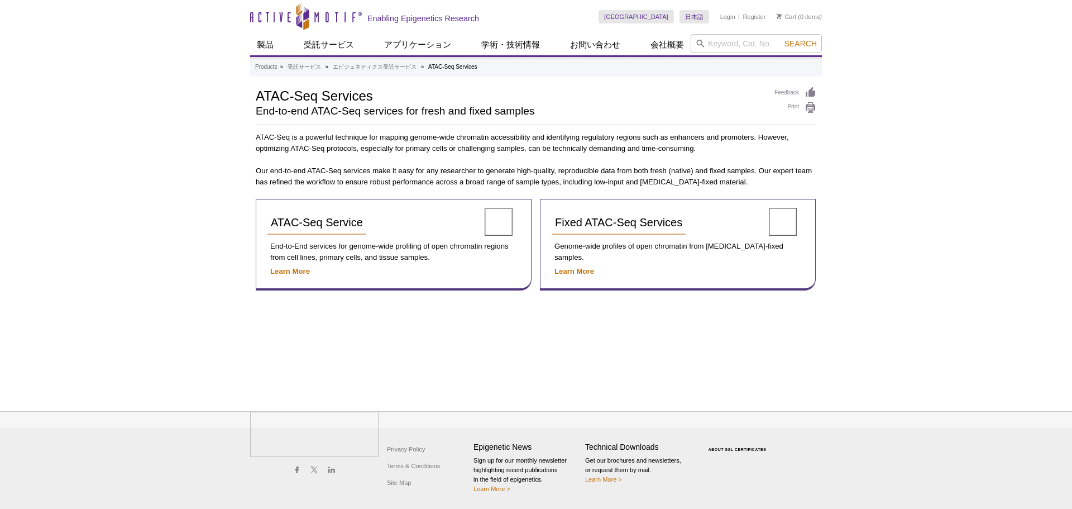  What do you see at coordinates (754, 17) in the screenshot?
I see `a: Register` at bounding box center [754, 17].